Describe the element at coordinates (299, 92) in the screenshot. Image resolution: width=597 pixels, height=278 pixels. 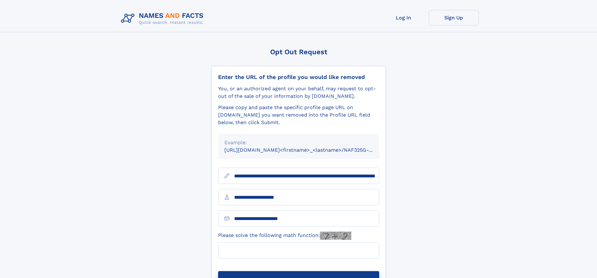
I see `div: You, or an authorized agent on your behalf, may request to opt-out of the sale of your informatio...` at that location.